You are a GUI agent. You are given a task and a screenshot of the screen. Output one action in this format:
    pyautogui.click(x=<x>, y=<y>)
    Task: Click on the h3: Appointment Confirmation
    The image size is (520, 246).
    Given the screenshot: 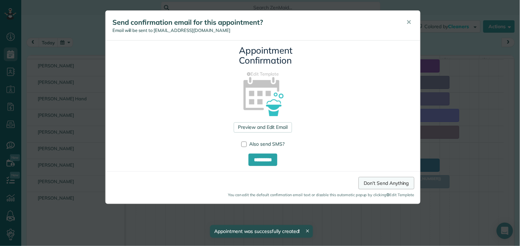 What is the action you would take?
    pyautogui.click(x=263, y=55)
    